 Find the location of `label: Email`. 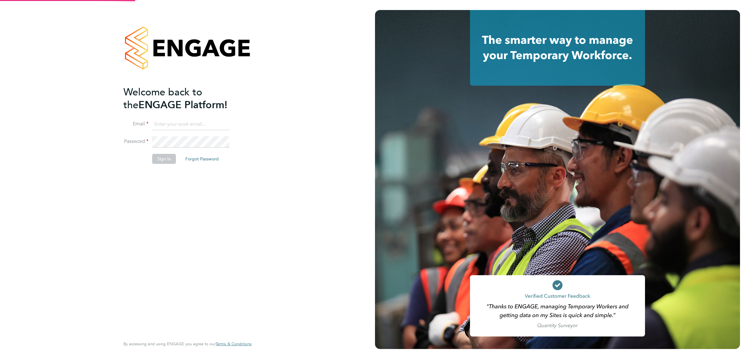

label: Email is located at coordinates (136, 124).